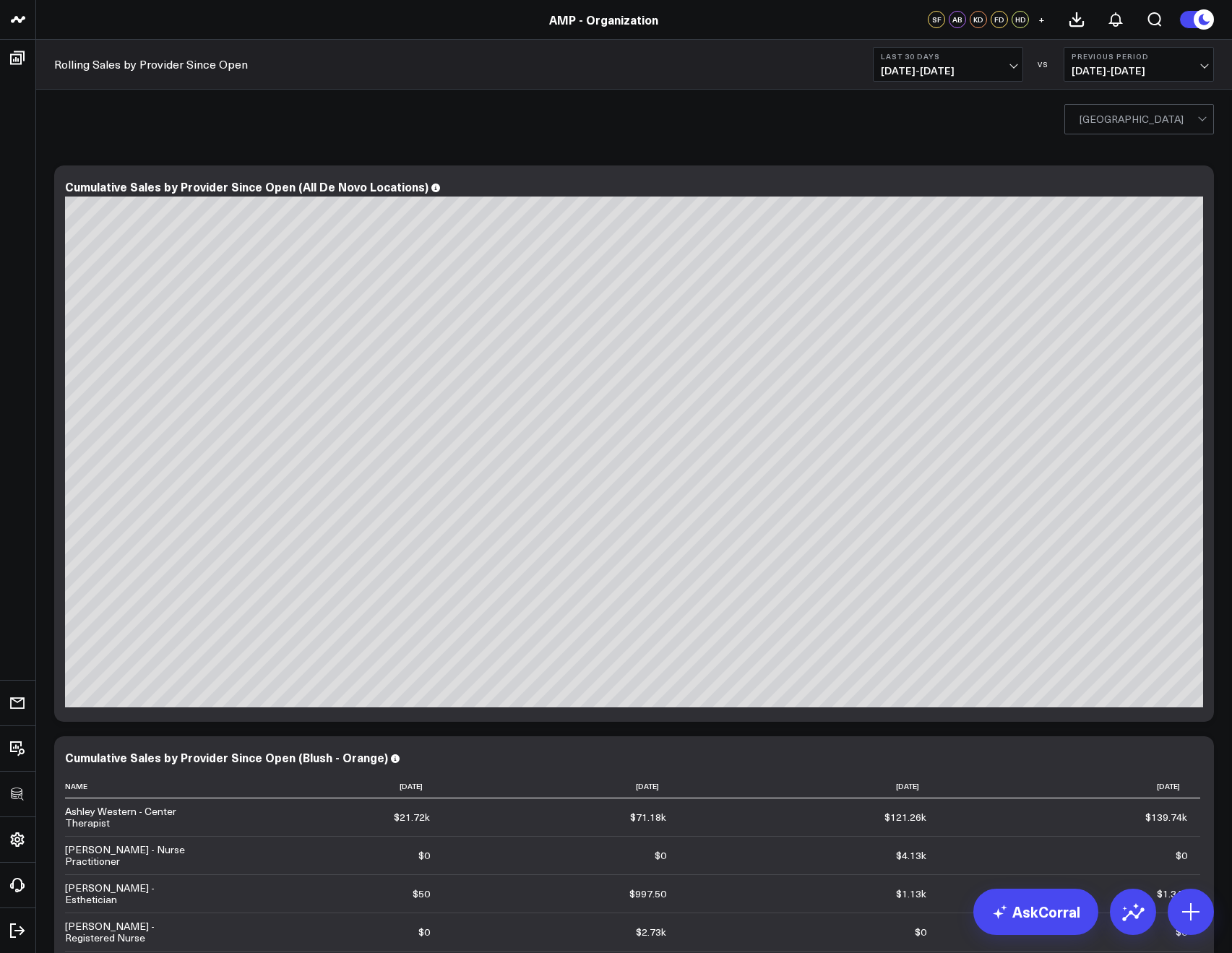 The image size is (1232, 953). Describe the element at coordinates (246, 187) in the screenshot. I see `div: Cumulative Sales by Provider Since Open (All De Novo Locations)` at that location.